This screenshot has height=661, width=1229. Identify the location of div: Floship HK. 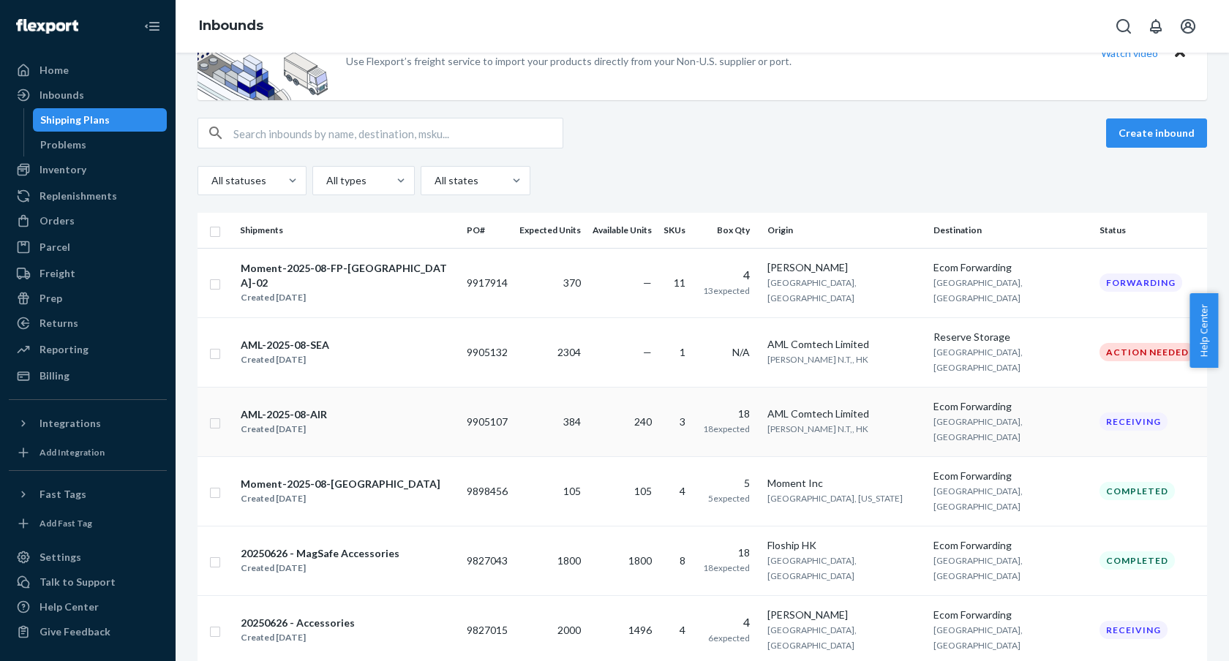
(844, 546).